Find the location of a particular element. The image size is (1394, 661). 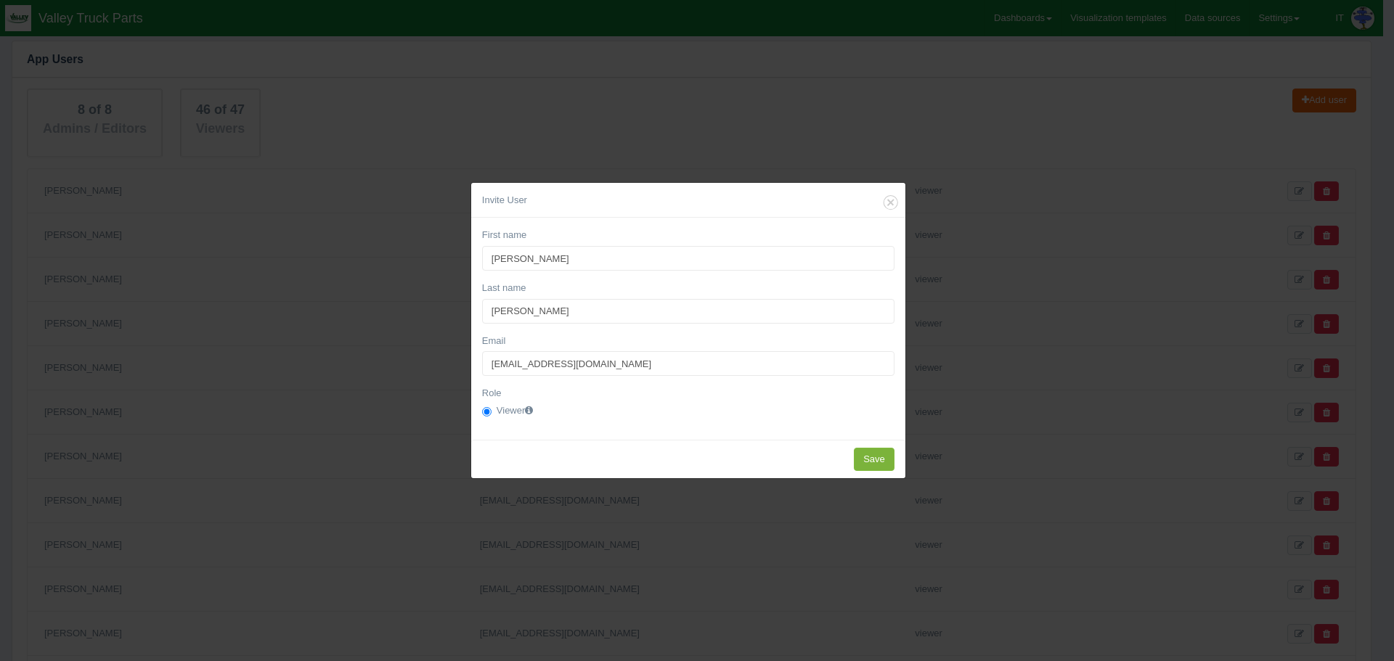

label: First name is located at coordinates (504, 235).